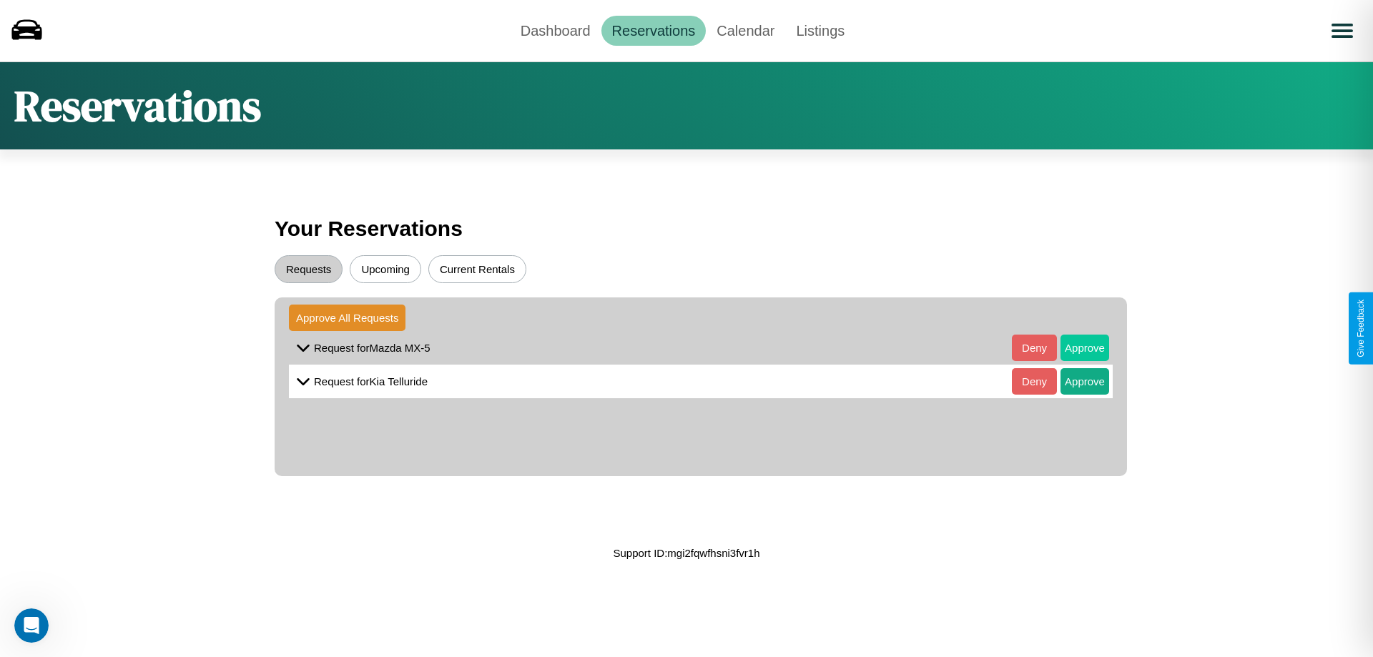 The width and height of the screenshot is (1373, 657). I want to click on p: Request for Mazda MX-5, so click(372, 348).